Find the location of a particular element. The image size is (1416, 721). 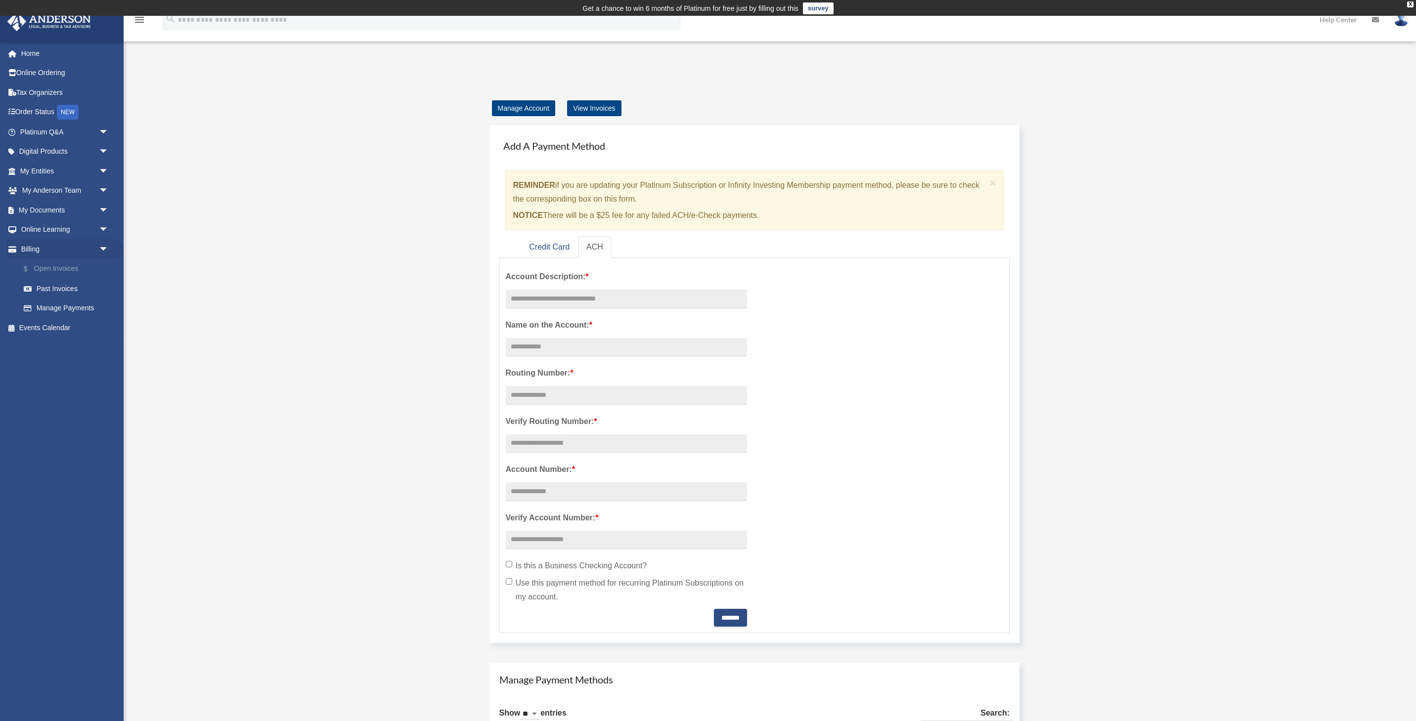

a: Billingarrow_drop_down is located at coordinates (65, 249).